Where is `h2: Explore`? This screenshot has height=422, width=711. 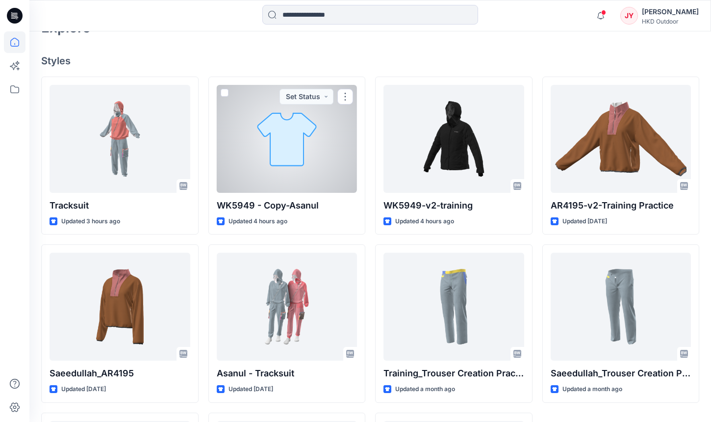
h2: Explore is located at coordinates (66, 27).